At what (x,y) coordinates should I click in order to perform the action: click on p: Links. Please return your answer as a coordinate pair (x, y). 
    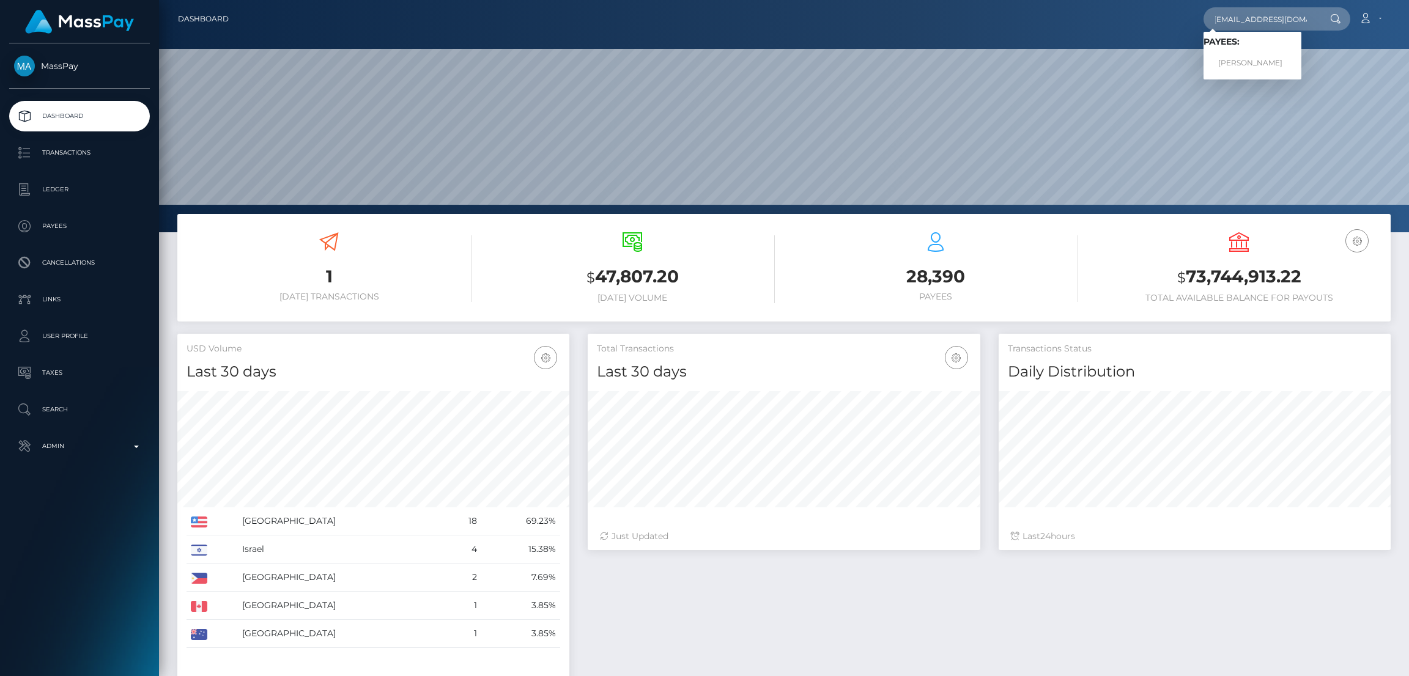
    Looking at the image, I should click on (80, 300).